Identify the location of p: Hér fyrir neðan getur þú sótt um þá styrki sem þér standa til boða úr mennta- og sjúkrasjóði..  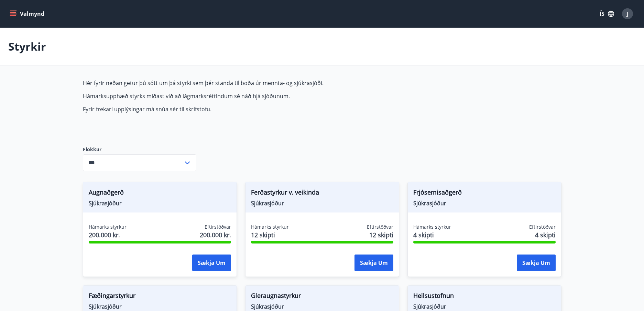
(245, 83).